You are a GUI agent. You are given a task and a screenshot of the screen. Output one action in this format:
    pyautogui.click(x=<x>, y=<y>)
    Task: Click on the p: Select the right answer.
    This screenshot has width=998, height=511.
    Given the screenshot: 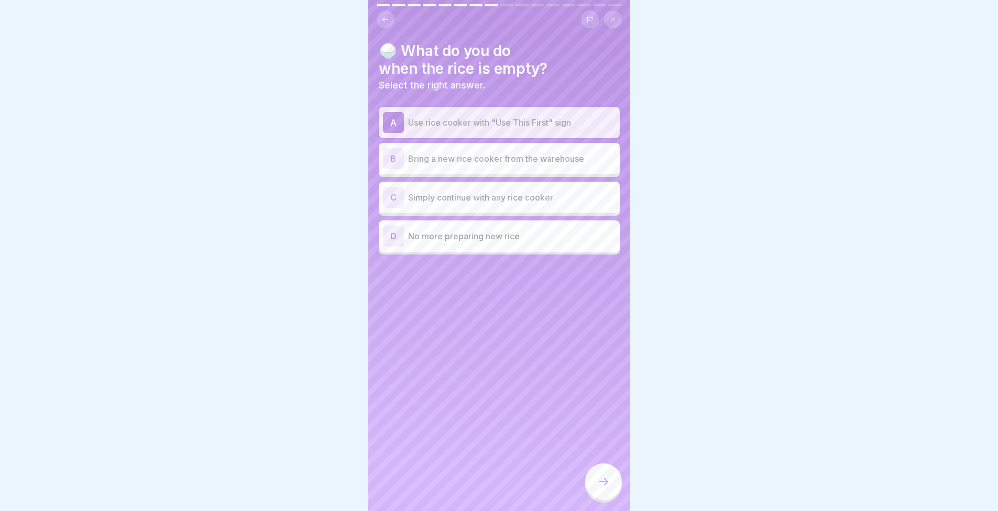 What is the action you would take?
    pyautogui.click(x=499, y=85)
    